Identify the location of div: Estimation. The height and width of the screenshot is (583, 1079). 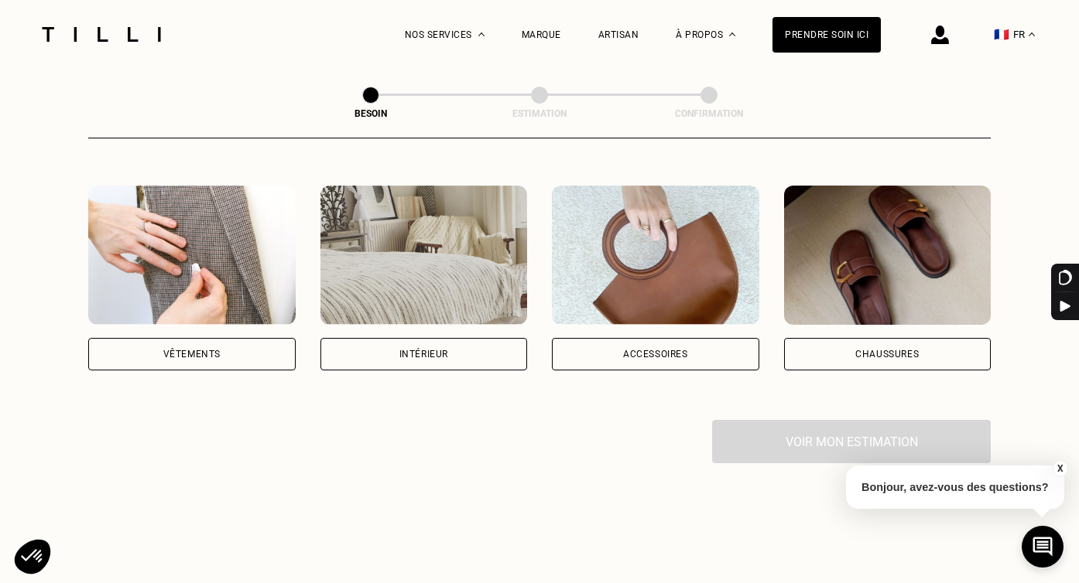
(539, 114).